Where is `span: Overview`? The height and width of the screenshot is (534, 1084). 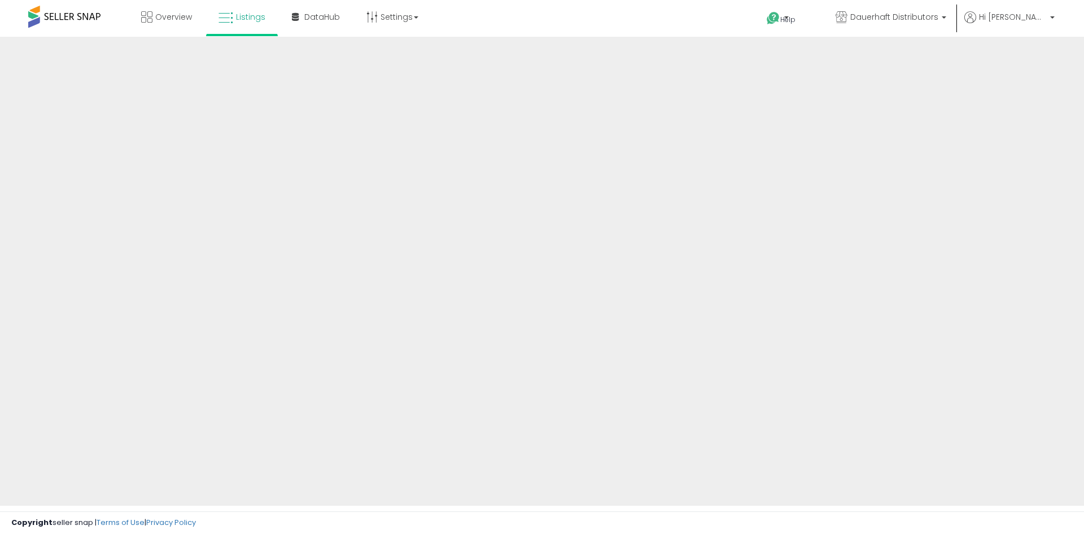
span: Overview is located at coordinates (173, 17).